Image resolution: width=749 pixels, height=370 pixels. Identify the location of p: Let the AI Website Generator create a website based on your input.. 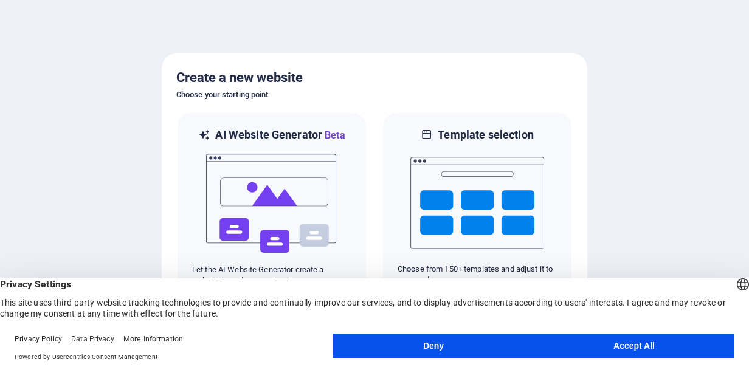
(272, 275).